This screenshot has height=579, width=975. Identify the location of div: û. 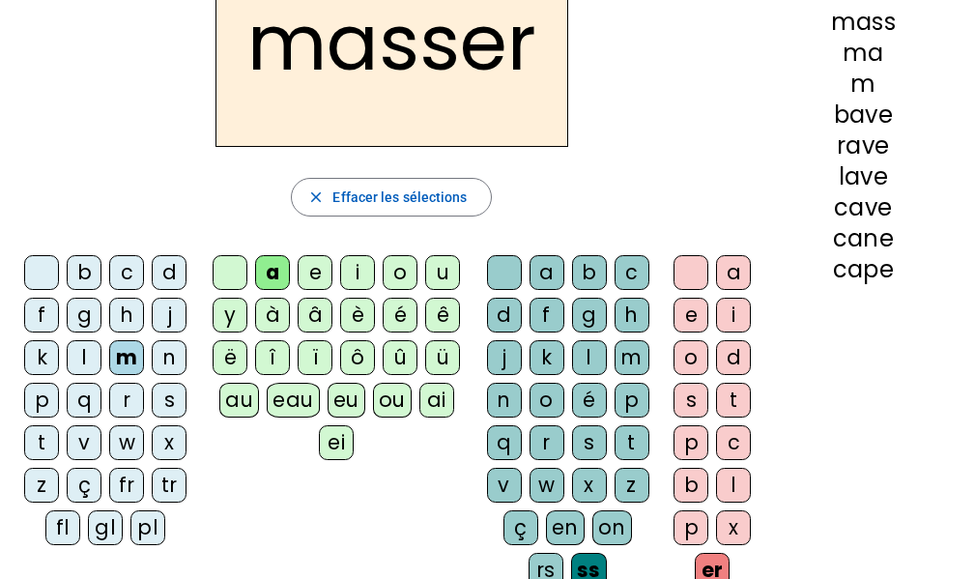
(400, 357).